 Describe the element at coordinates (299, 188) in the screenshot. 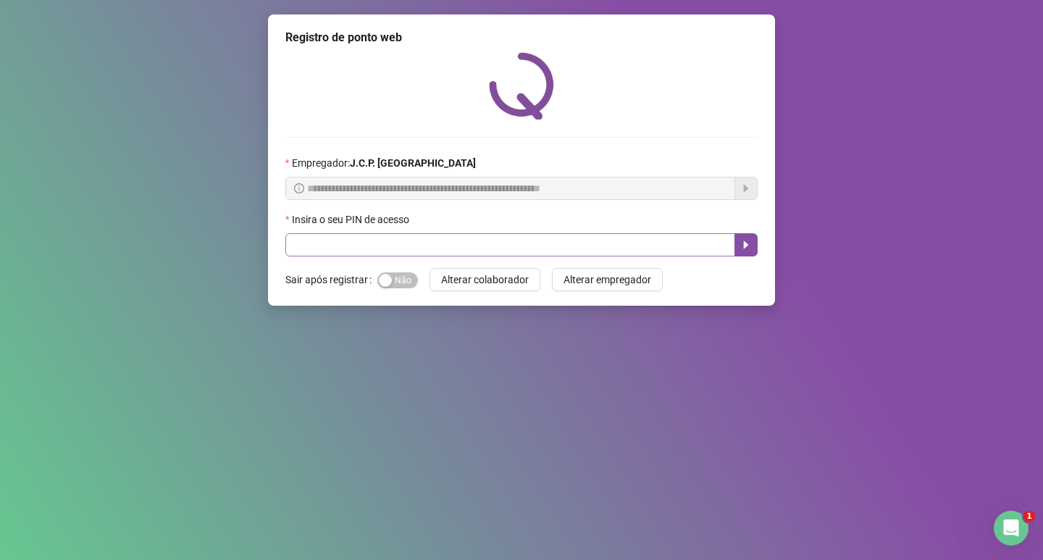

I see `span: info-circle` at that location.